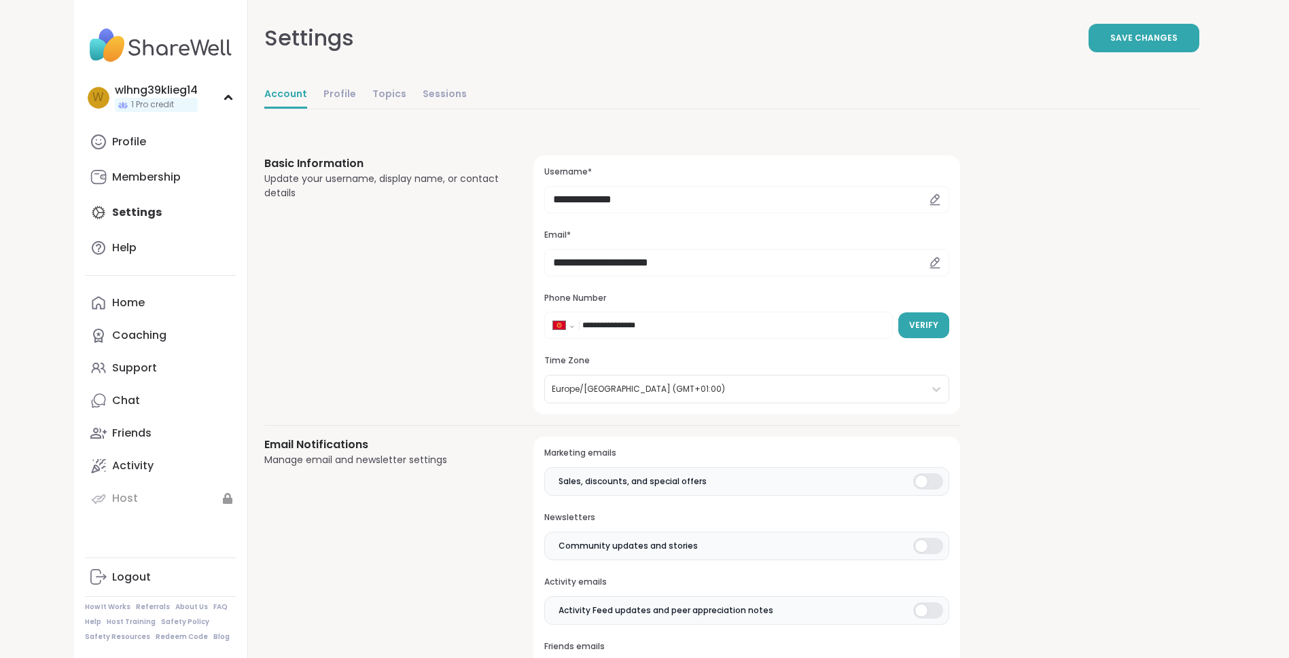 This screenshot has width=1289, height=658. I want to click on div: Update your username, display name, or contact details, so click(383, 186).